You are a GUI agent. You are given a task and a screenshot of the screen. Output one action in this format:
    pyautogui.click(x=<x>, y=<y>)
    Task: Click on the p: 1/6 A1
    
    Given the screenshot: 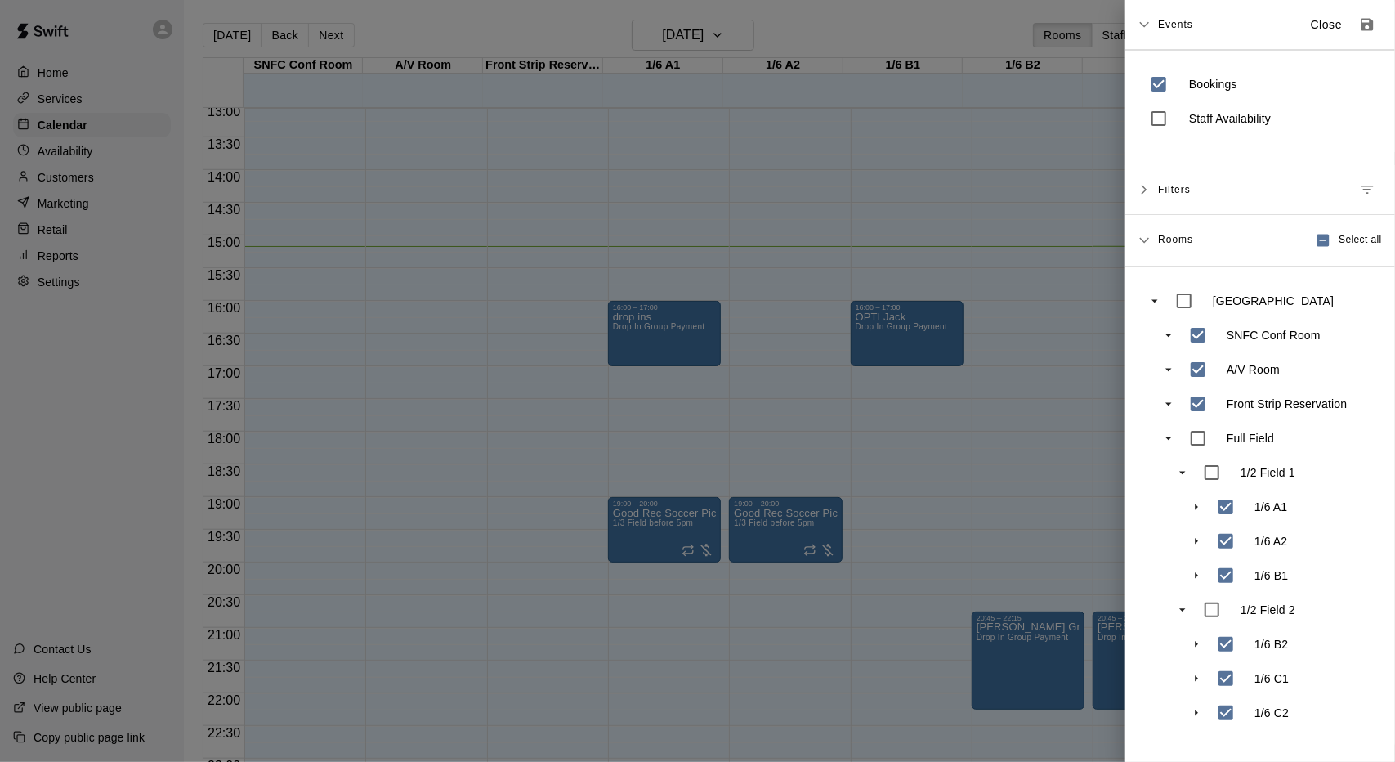 What is the action you would take?
    pyautogui.click(x=1271, y=507)
    